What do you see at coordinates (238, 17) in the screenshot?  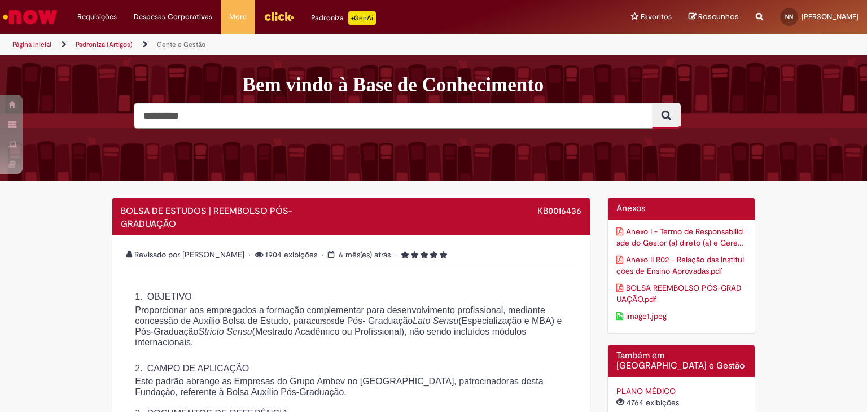 I see `span: More` at bounding box center [238, 17].